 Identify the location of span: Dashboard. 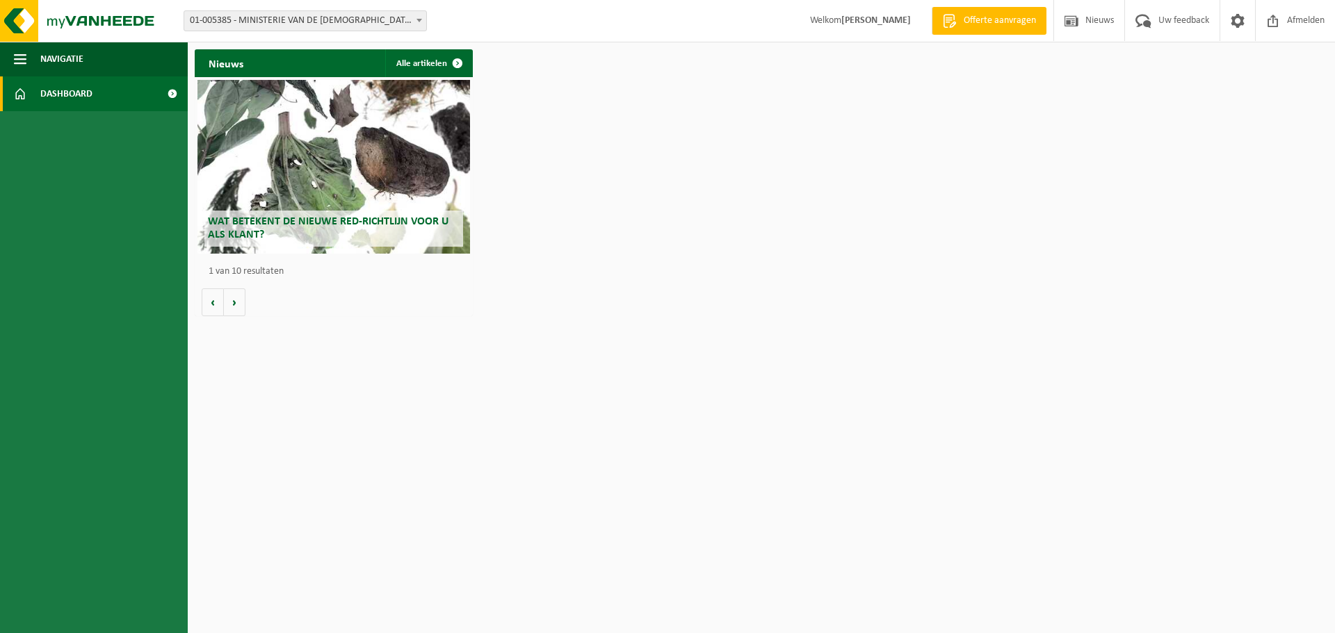
(66, 94).